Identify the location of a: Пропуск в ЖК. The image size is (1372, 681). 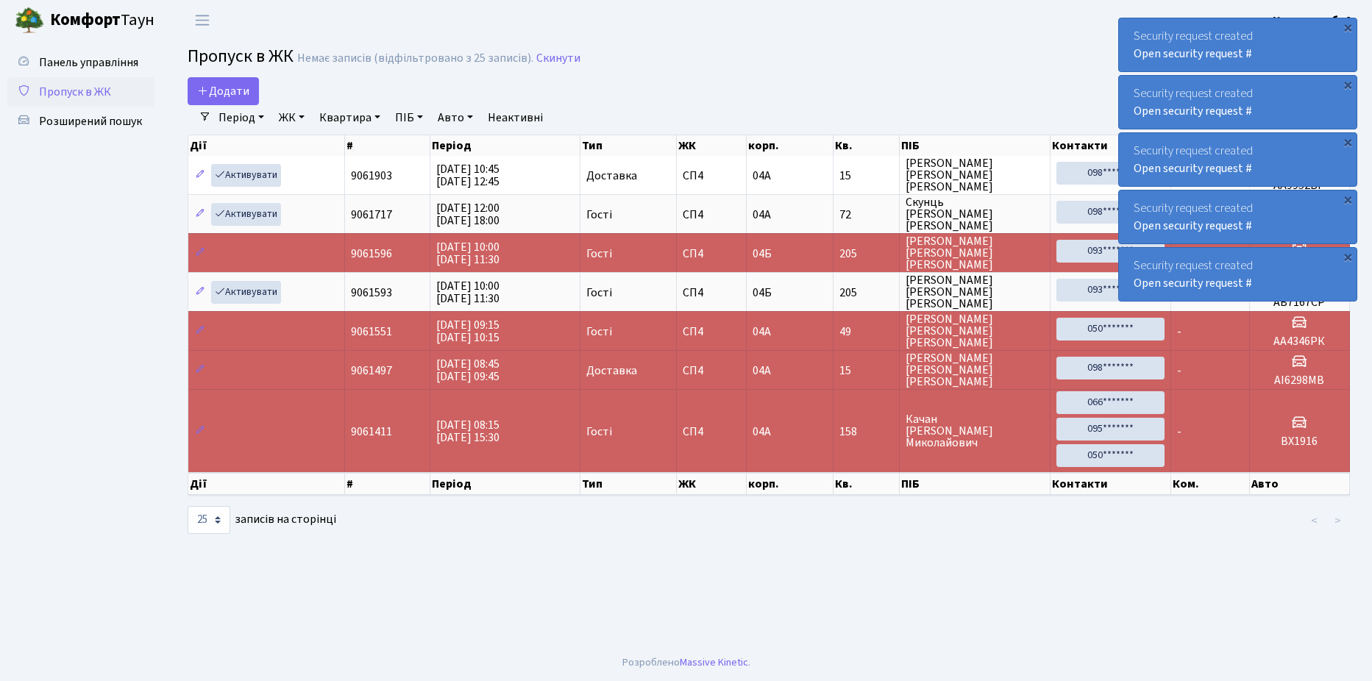
(81, 92).